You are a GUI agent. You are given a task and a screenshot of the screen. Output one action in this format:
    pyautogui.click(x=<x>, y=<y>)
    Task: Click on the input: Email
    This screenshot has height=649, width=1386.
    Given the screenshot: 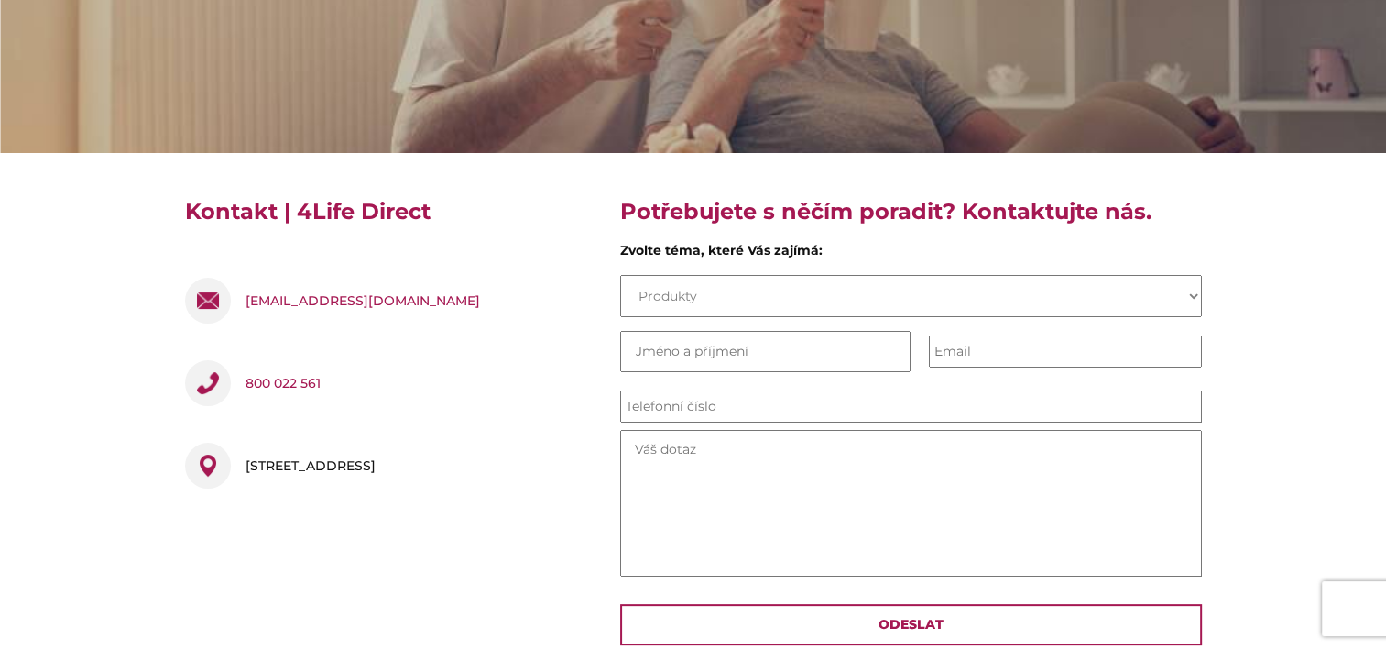 What is the action you would take?
    pyautogui.click(x=1066, y=351)
    